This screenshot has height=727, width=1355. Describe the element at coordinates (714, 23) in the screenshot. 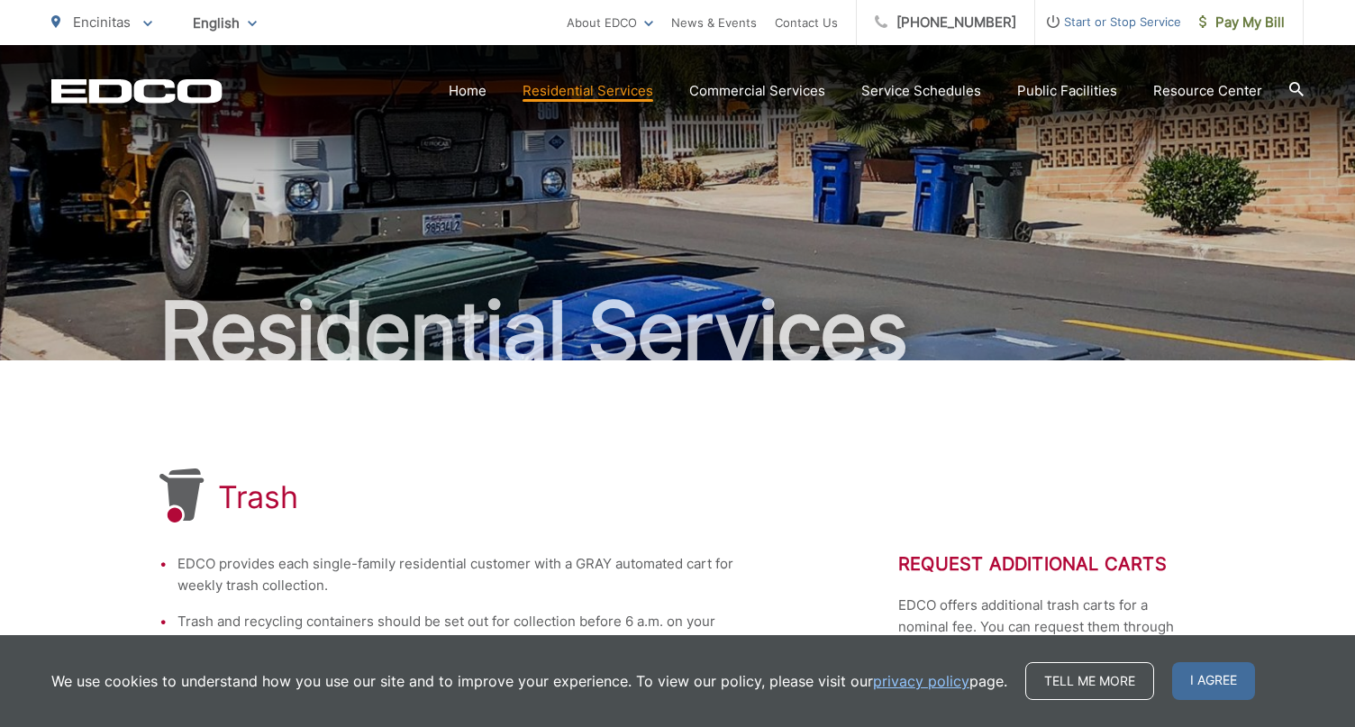

I see `a: News & Events` at that location.